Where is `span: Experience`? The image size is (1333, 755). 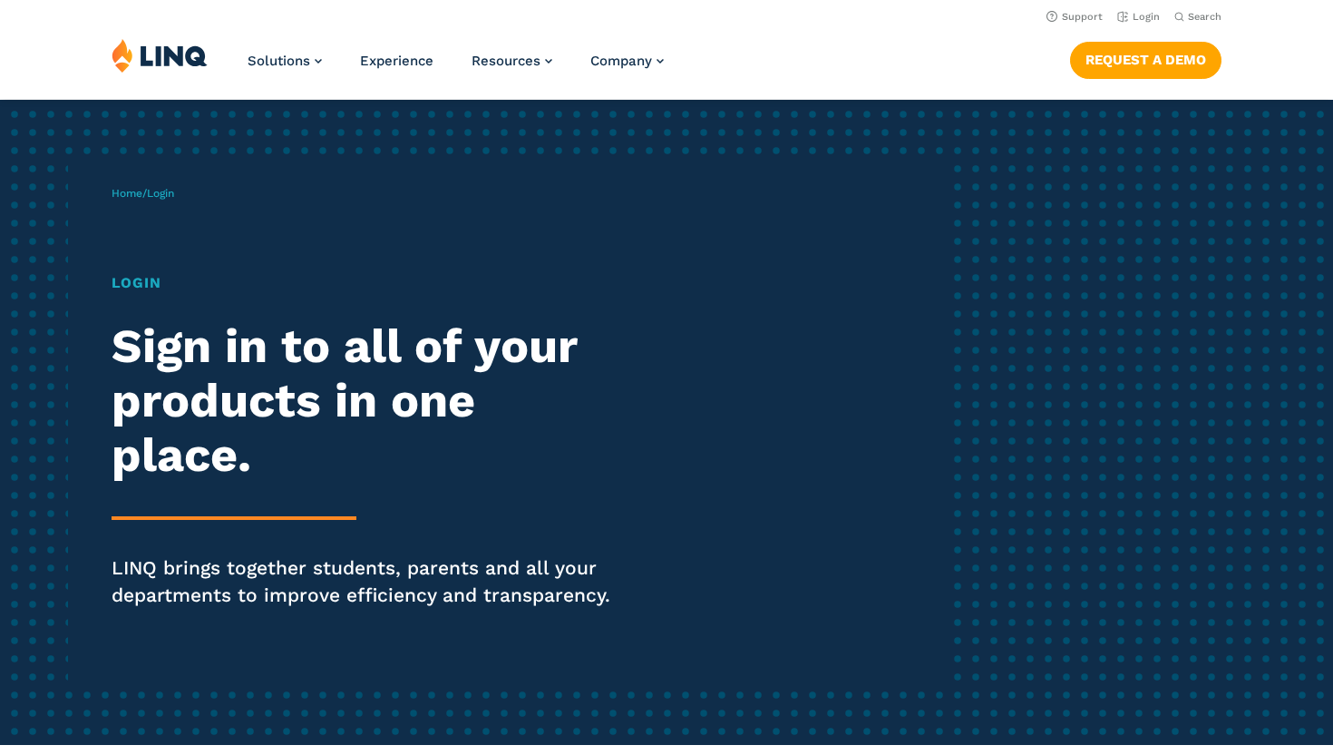 span: Experience is located at coordinates (396, 61).